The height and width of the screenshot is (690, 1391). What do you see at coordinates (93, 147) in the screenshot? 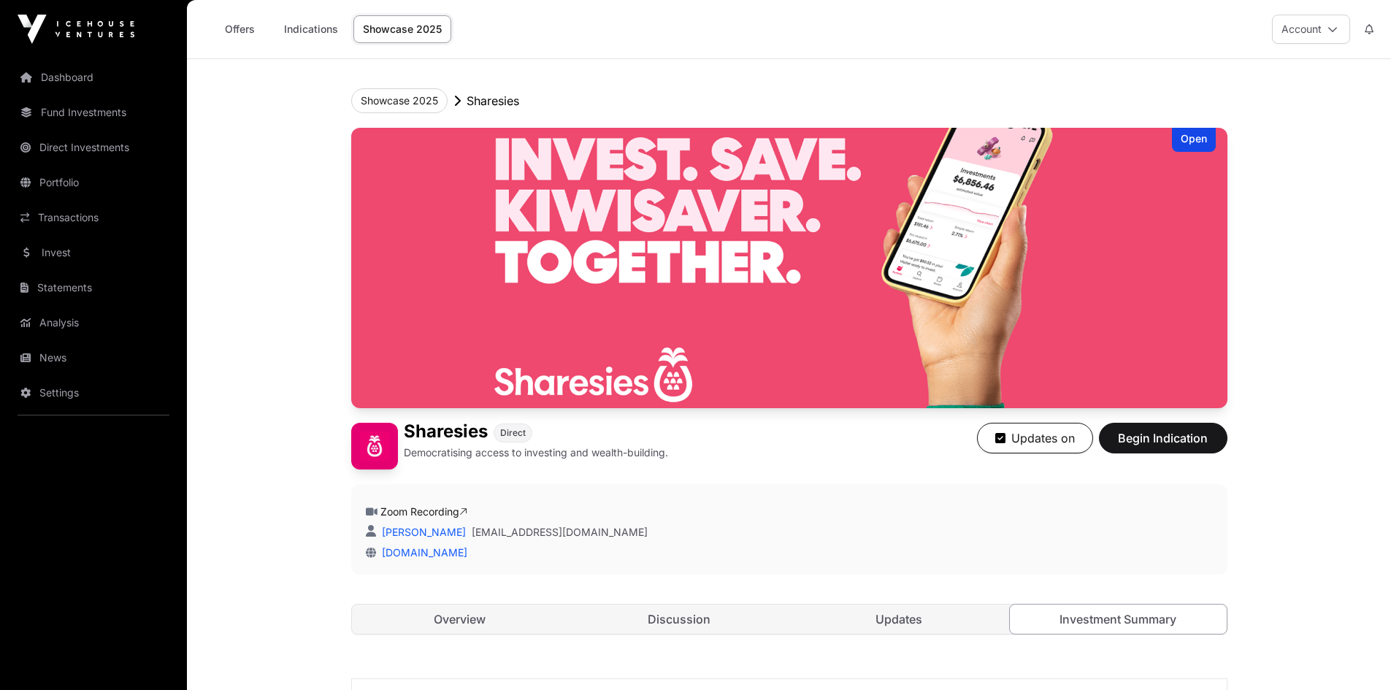
I see `a: Direct Investments` at bounding box center [93, 147].